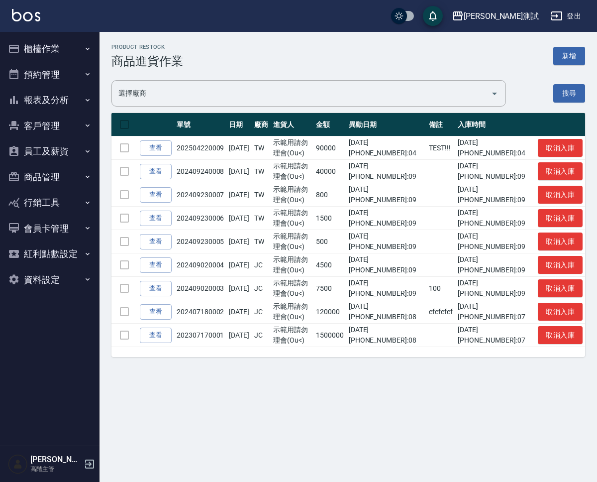 Image resolution: width=597 pixels, height=482 pixels. What do you see at coordinates (200, 265) in the screenshot?
I see `td: 202409020004` at bounding box center [200, 265].